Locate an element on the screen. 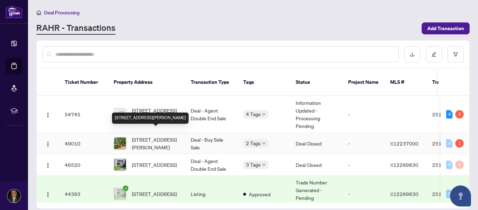 This screenshot has height=210, width=478. th: Tags is located at coordinates (264, 82).